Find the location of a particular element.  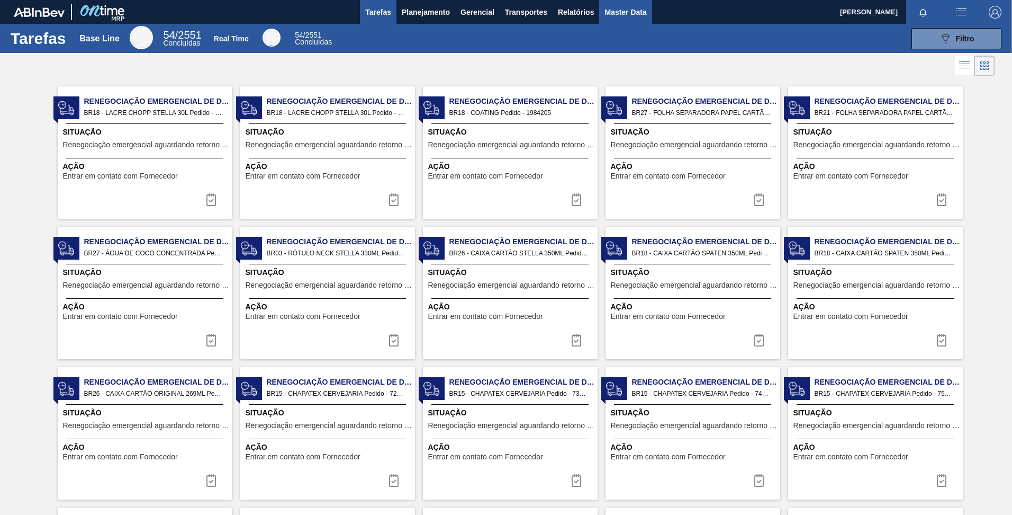

span: 54 is located at coordinates (169, 35).